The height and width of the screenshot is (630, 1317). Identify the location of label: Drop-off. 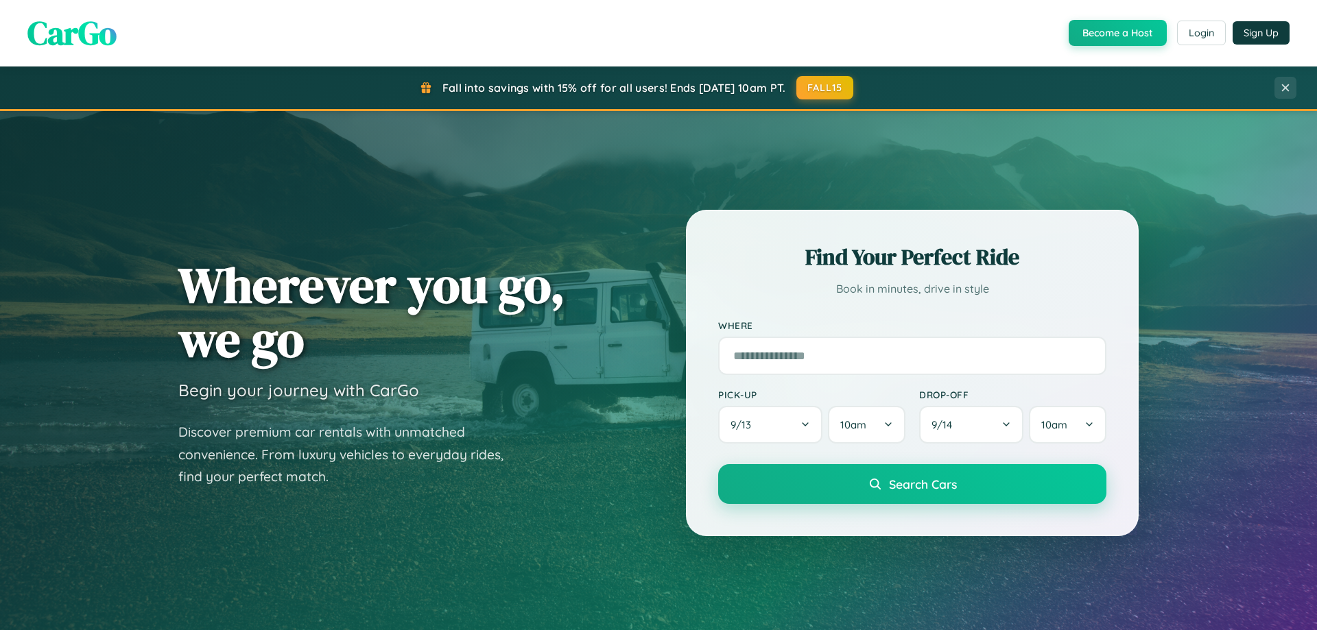
(1012, 394).